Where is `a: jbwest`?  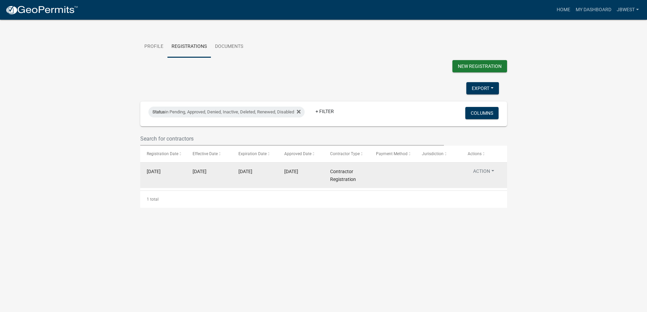 a: jbwest is located at coordinates (627, 10).